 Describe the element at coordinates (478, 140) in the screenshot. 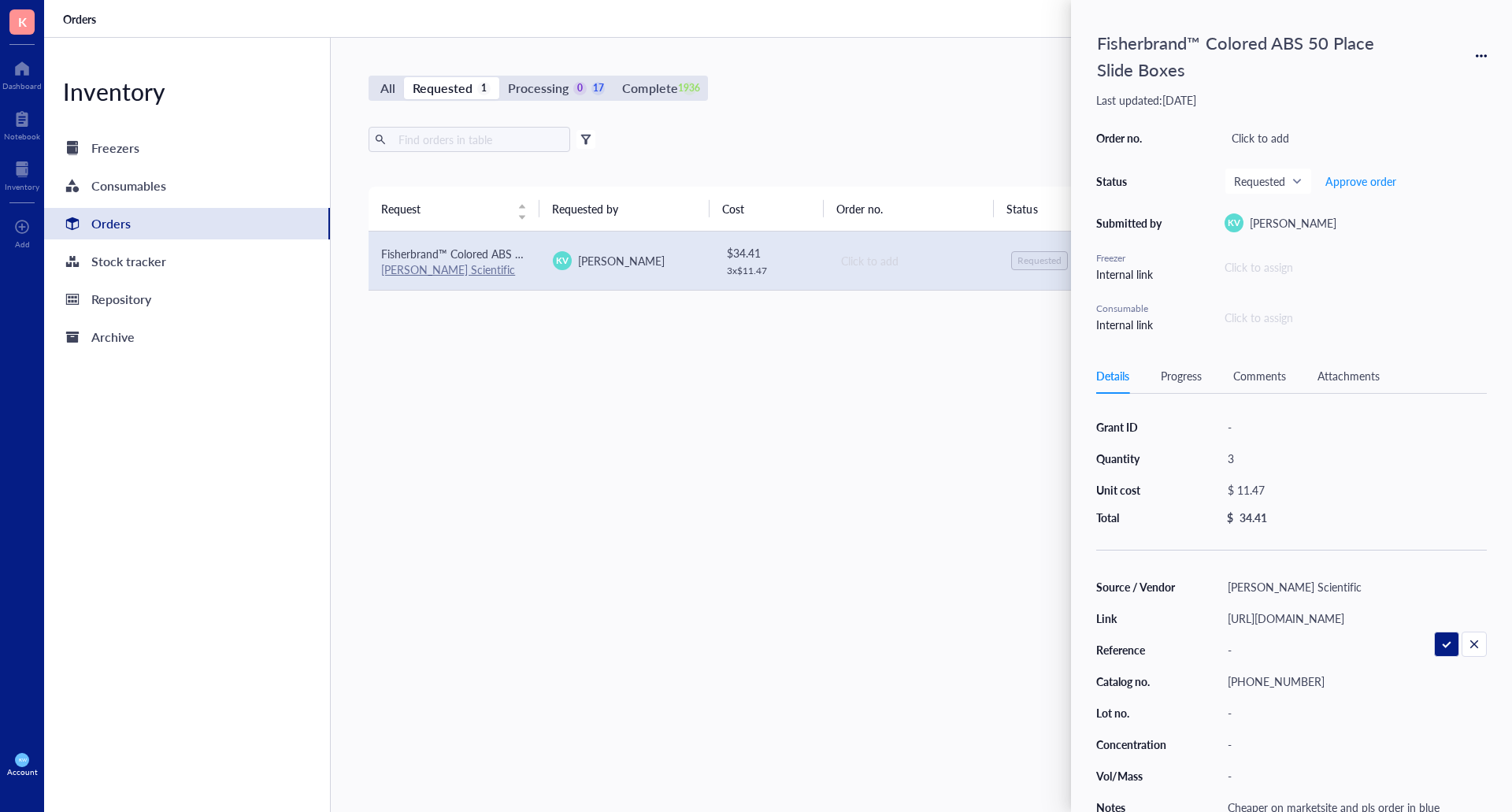

I see `input: Find orders in table` at that location.